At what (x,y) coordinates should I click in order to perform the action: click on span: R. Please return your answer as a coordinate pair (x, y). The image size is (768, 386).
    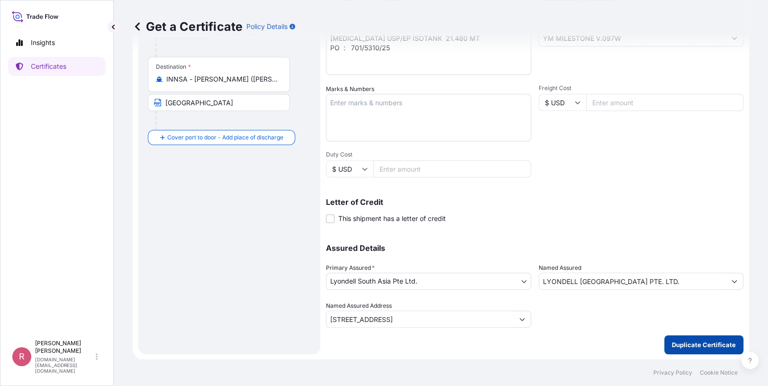
    Looking at the image, I should click on (22, 356).